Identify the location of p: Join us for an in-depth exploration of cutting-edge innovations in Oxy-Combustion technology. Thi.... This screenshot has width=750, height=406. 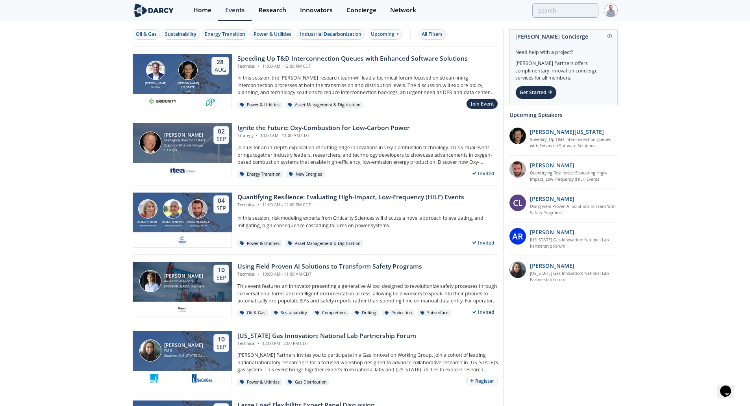
(367, 155).